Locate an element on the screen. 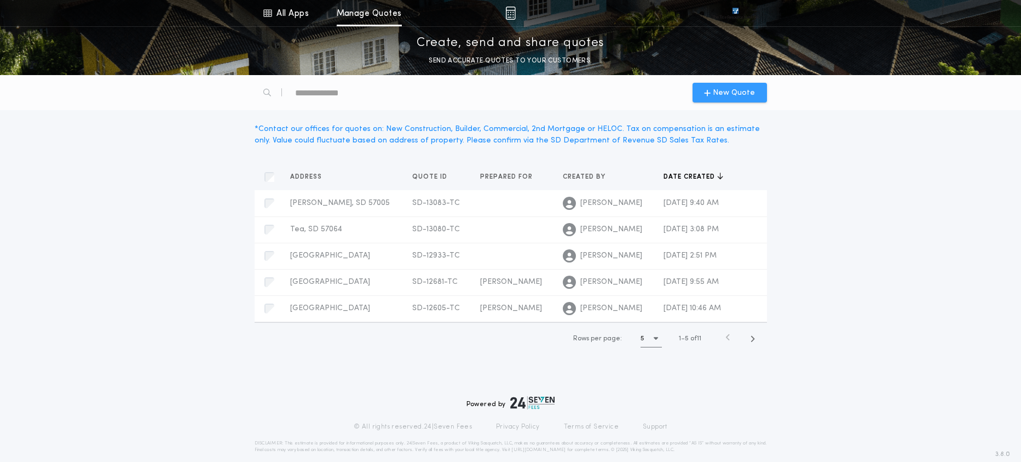 The width and height of the screenshot is (1021, 462). a: Support is located at coordinates (655, 427).